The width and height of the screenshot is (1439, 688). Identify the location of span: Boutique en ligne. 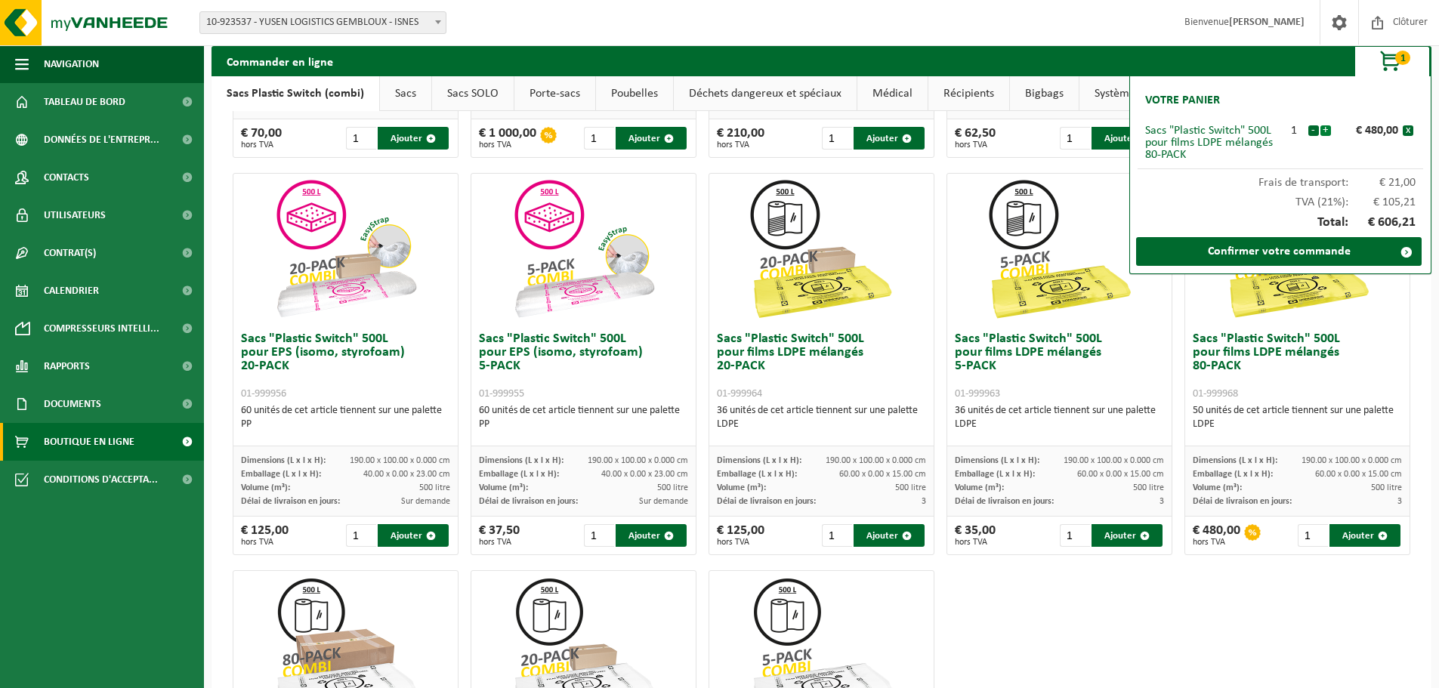
(89, 442).